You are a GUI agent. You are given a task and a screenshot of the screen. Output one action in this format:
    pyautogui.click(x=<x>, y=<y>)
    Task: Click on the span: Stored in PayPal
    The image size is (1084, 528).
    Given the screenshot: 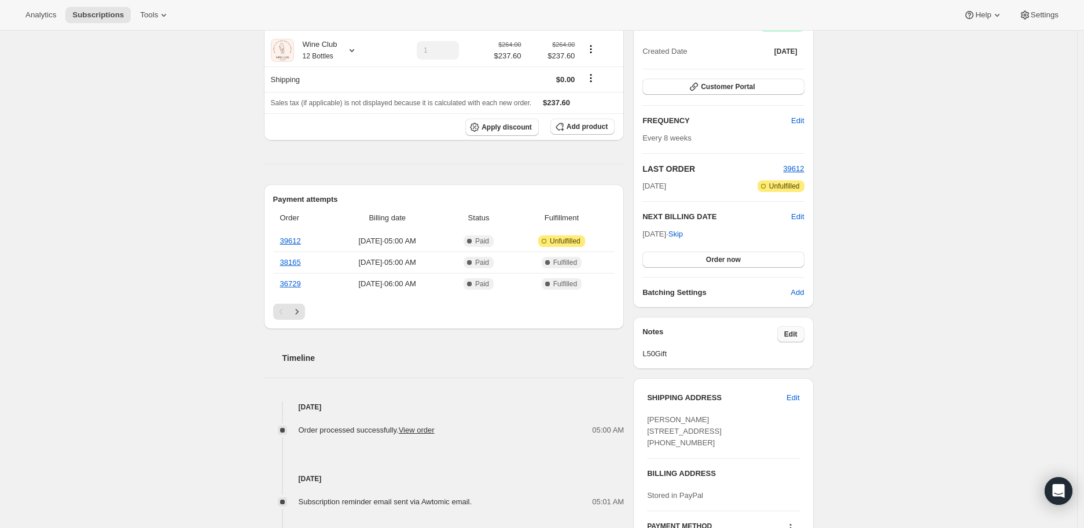 What is the action you would take?
    pyautogui.click(x=675, y=495)
    